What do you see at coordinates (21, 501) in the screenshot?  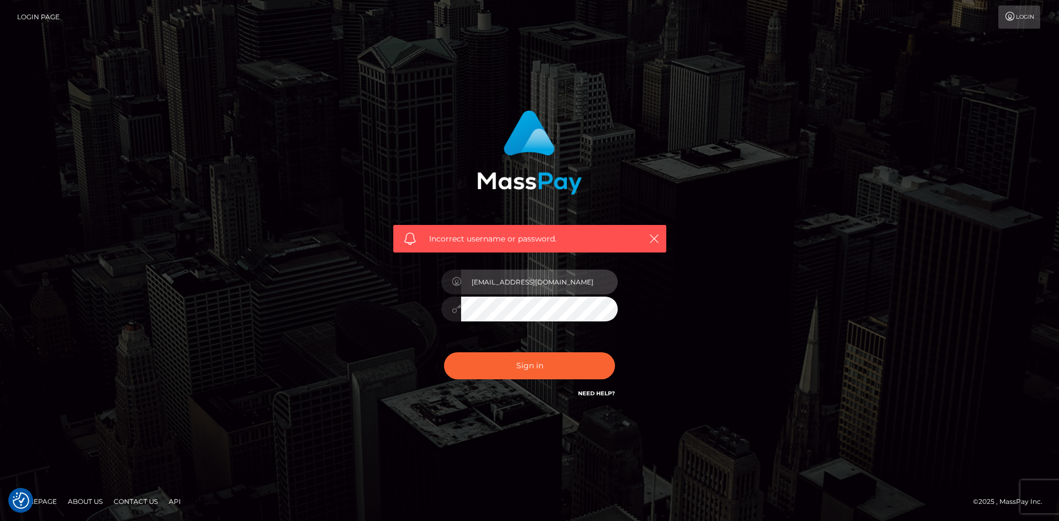 I see `img: Revisit consent button` at bounding box center [21, 501].